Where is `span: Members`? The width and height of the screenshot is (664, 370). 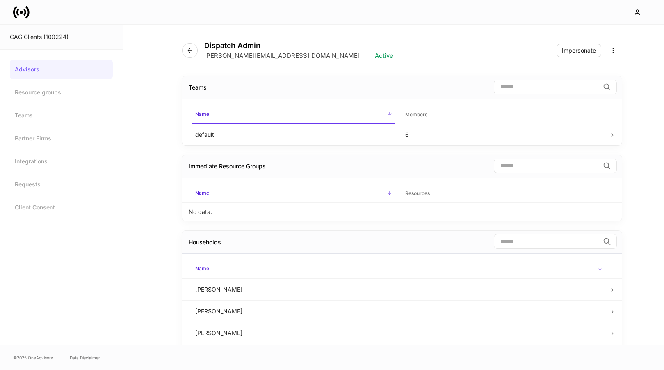
span: Members is located at coordinates (504, 114).